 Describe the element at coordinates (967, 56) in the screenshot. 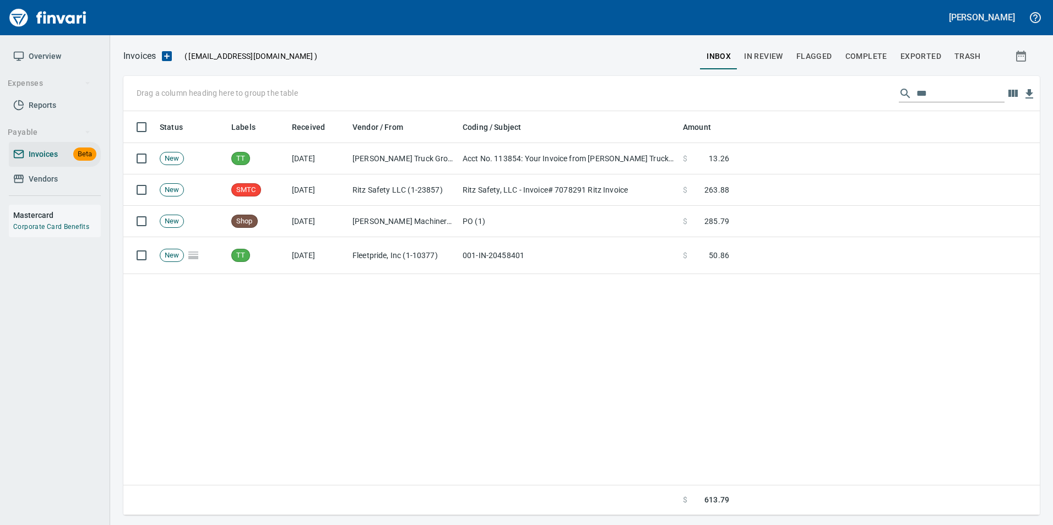

I see `span: trash` at that location.